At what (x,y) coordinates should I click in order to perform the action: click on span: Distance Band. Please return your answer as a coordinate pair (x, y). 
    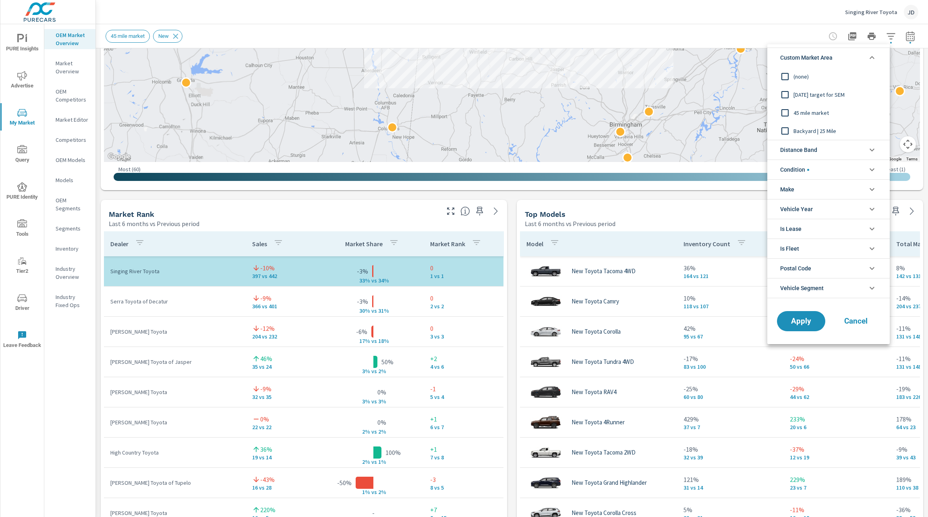
    Looking at the image, I should click on (799, 150).